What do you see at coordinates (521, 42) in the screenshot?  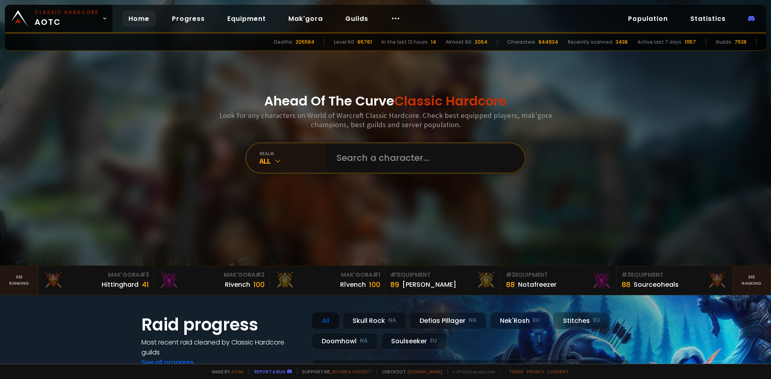 I see `div: Characters` at bounding box center [521, 42].